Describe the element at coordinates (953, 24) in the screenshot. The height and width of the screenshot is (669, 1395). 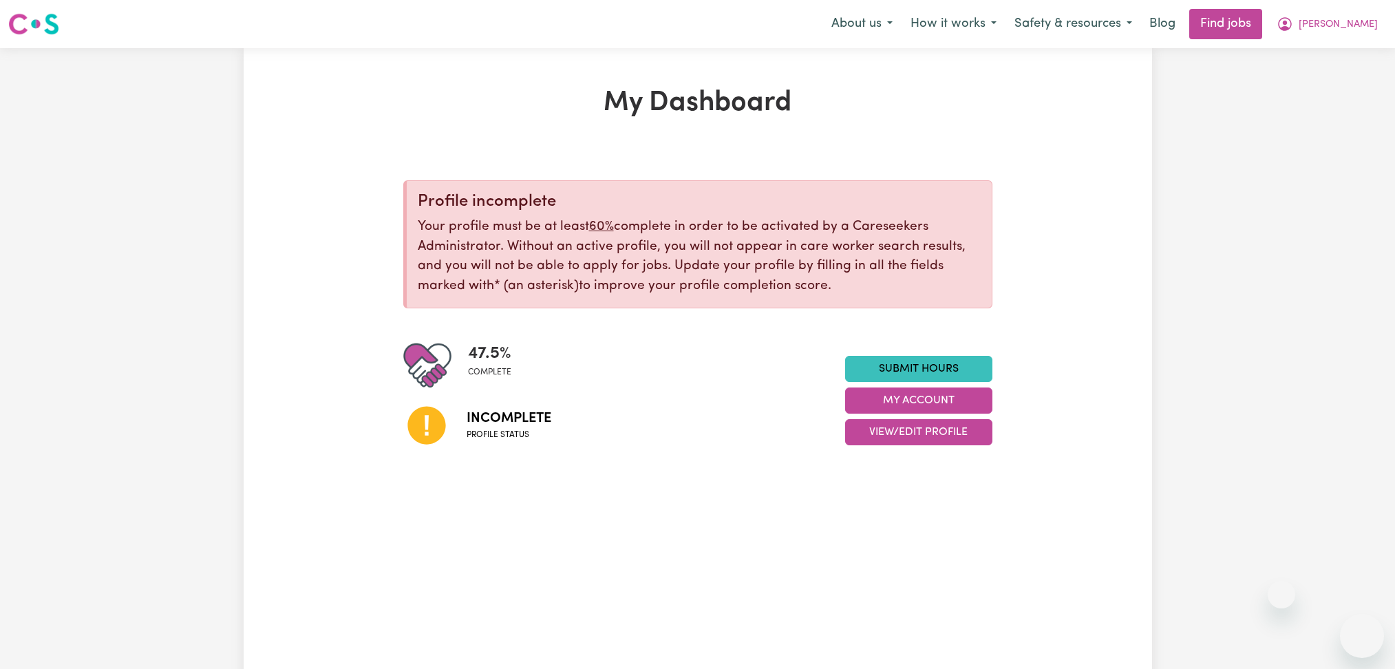
I see `button: How it works` at that location.